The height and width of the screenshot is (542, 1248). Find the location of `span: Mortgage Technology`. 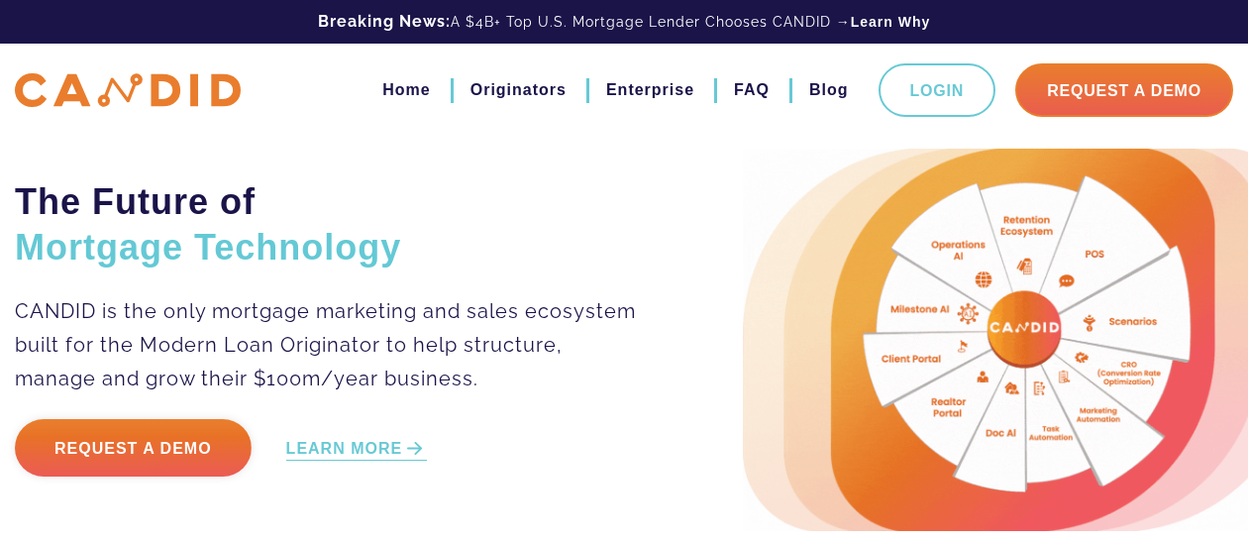

span: Mortgage Technology is located at coordinates (208, 247).